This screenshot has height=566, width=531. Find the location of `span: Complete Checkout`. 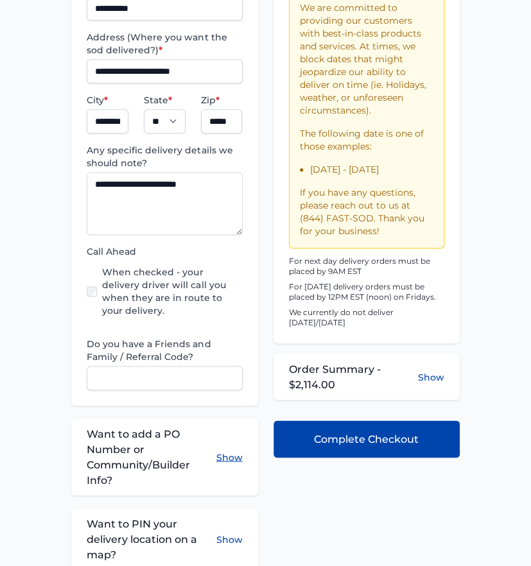

span: Complete Checkout is located at coordinates (366, 439).